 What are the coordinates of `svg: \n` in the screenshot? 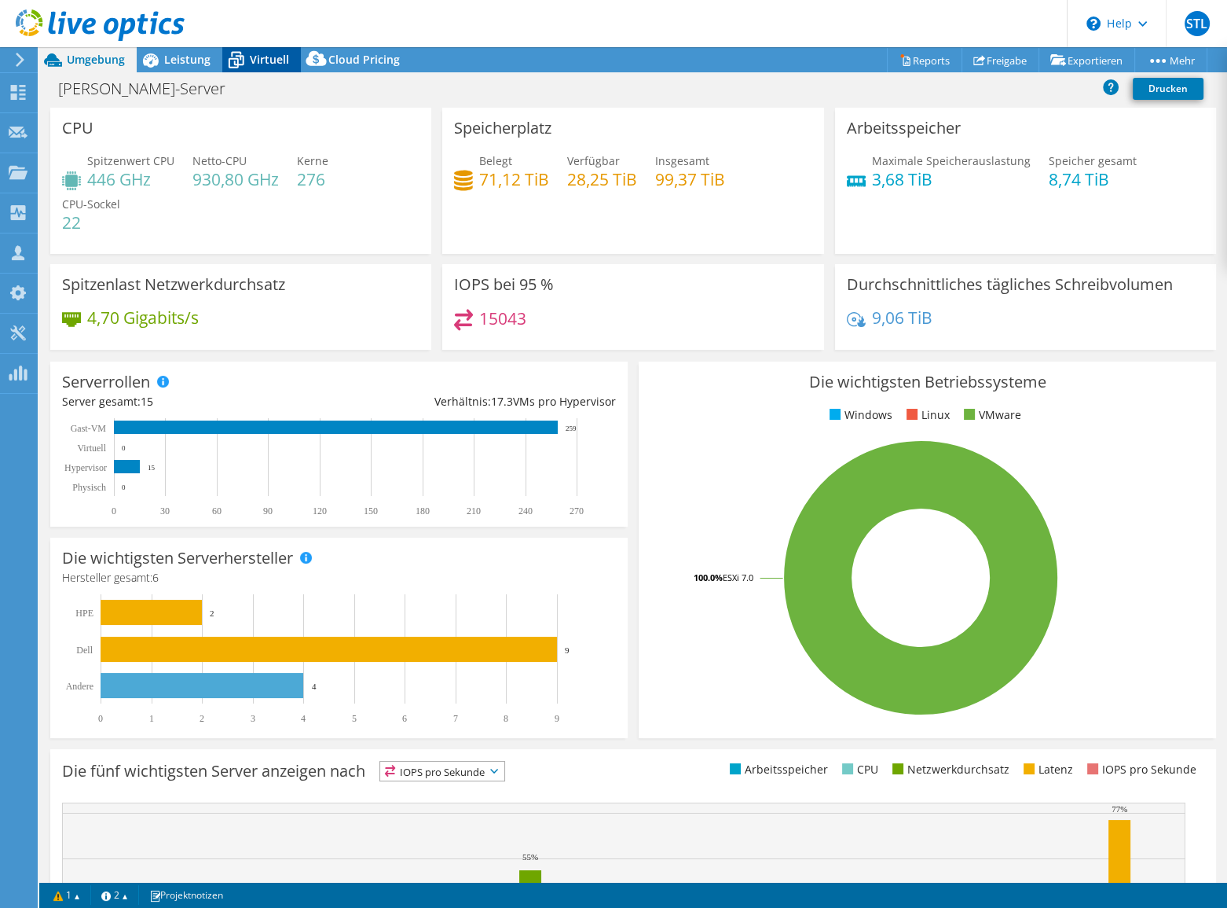 It's located at (1094, 24).